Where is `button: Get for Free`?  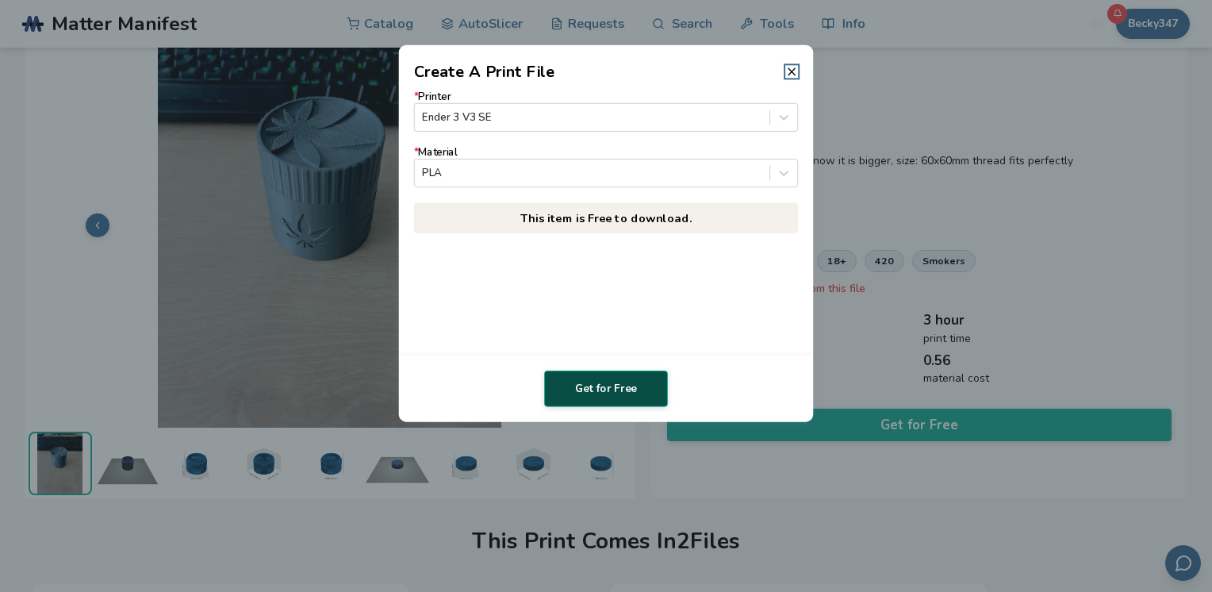 button: Get for Free is located at coordinates (606, 389).